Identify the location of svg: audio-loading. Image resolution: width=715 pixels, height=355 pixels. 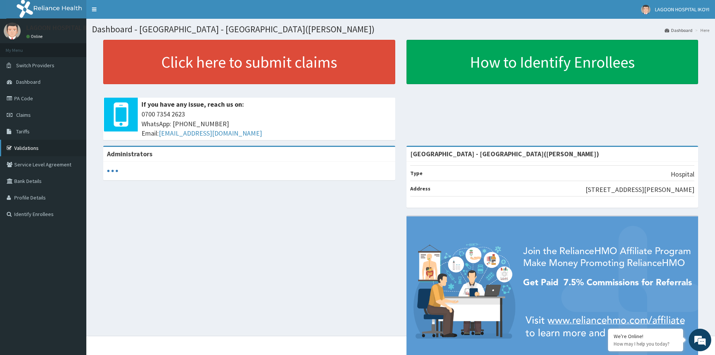
(113, 171).